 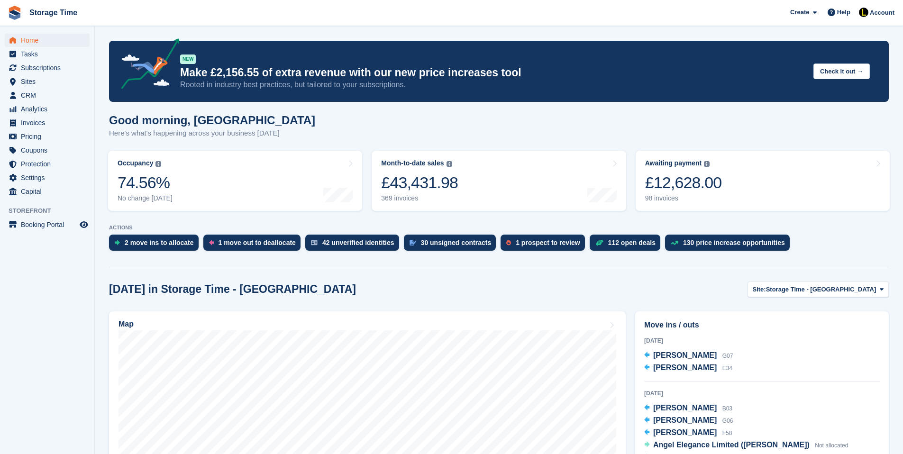 I want to click on span: Site:, so click(x=760, y=290).